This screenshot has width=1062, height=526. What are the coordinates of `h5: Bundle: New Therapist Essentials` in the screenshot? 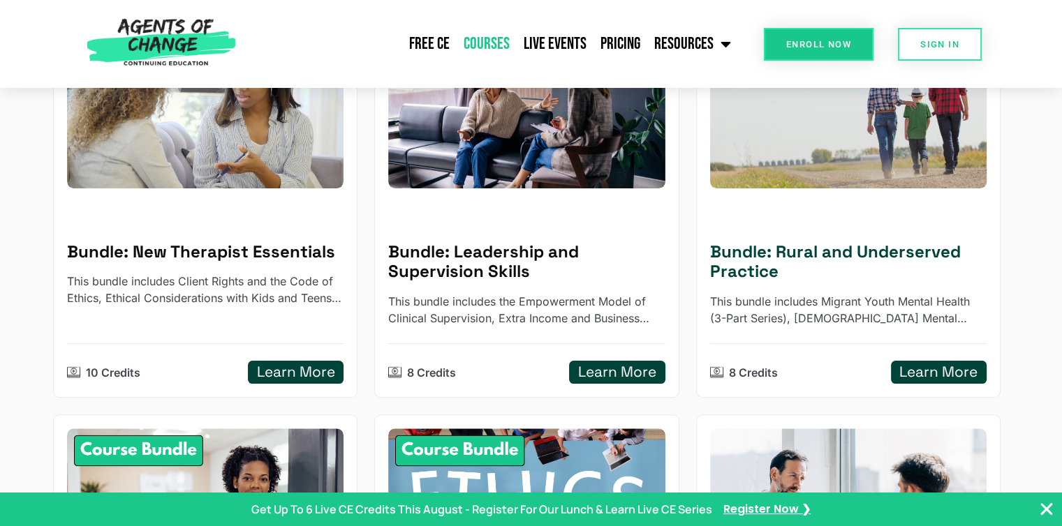 It's located at (205, 252).